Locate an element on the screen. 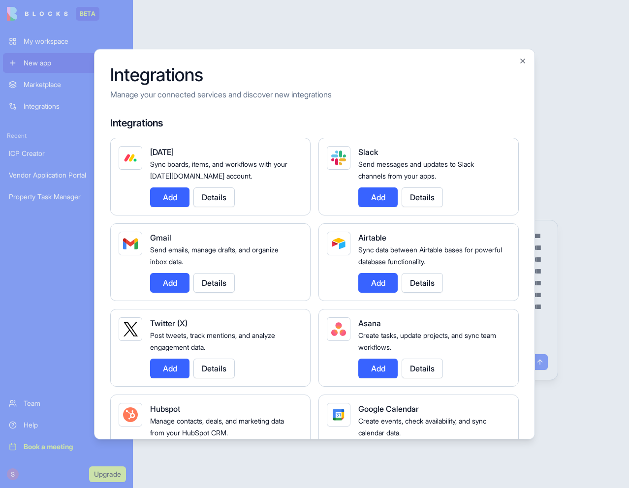 This screenshot has height=488, width=629. h2: Integrations is located at coordinates (314, 75).